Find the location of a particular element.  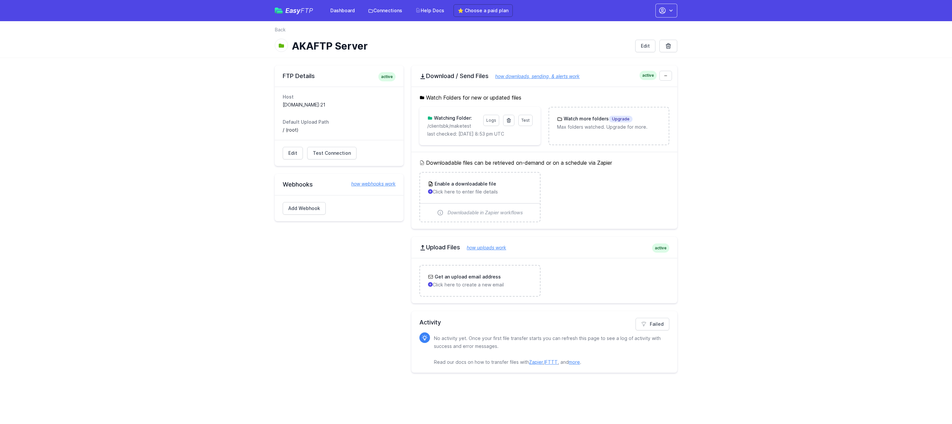

a: ⭐ Choose a paid plan is located at coordinates (483, 11).